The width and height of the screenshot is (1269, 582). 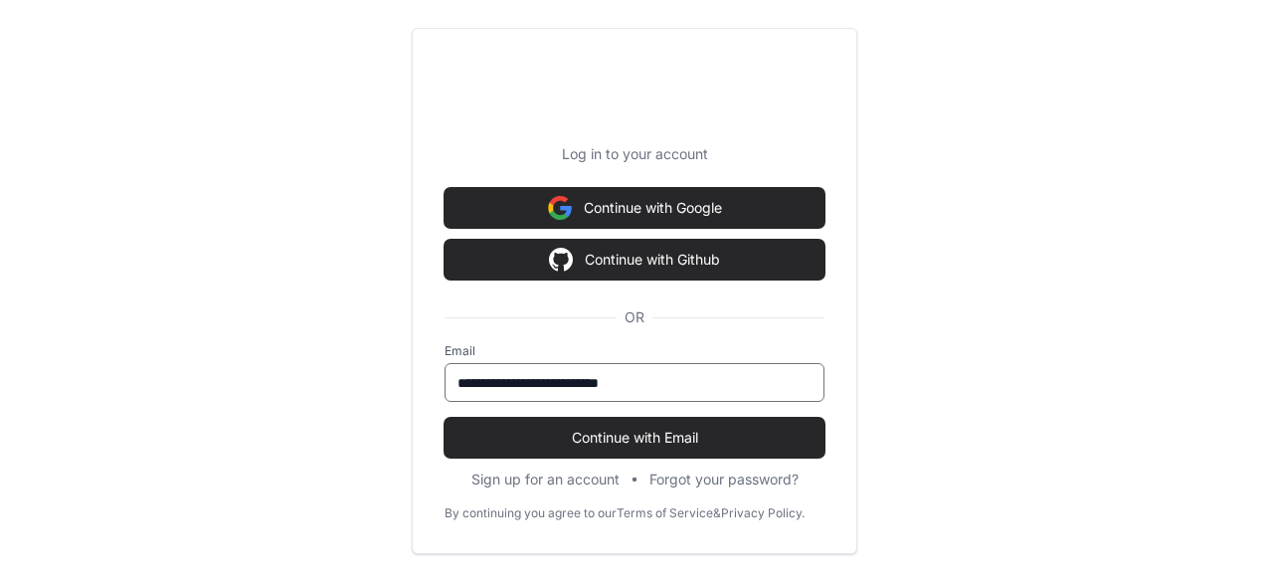 What do you see at coordinates (634, 154) in the screenshot?
I see `p: Log in to your account` at bounding box center [634, 154].